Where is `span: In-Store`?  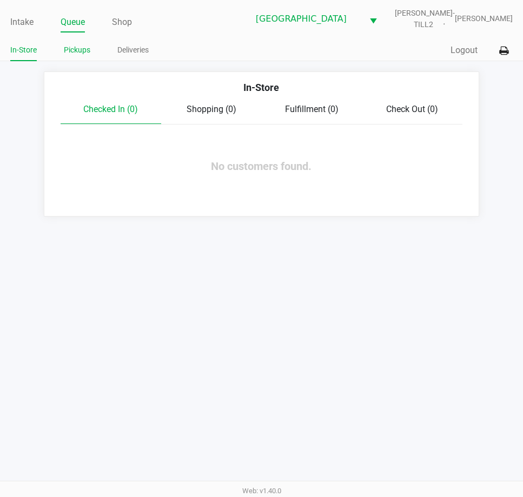 span: In-Store is located at coordinates (261, 87).